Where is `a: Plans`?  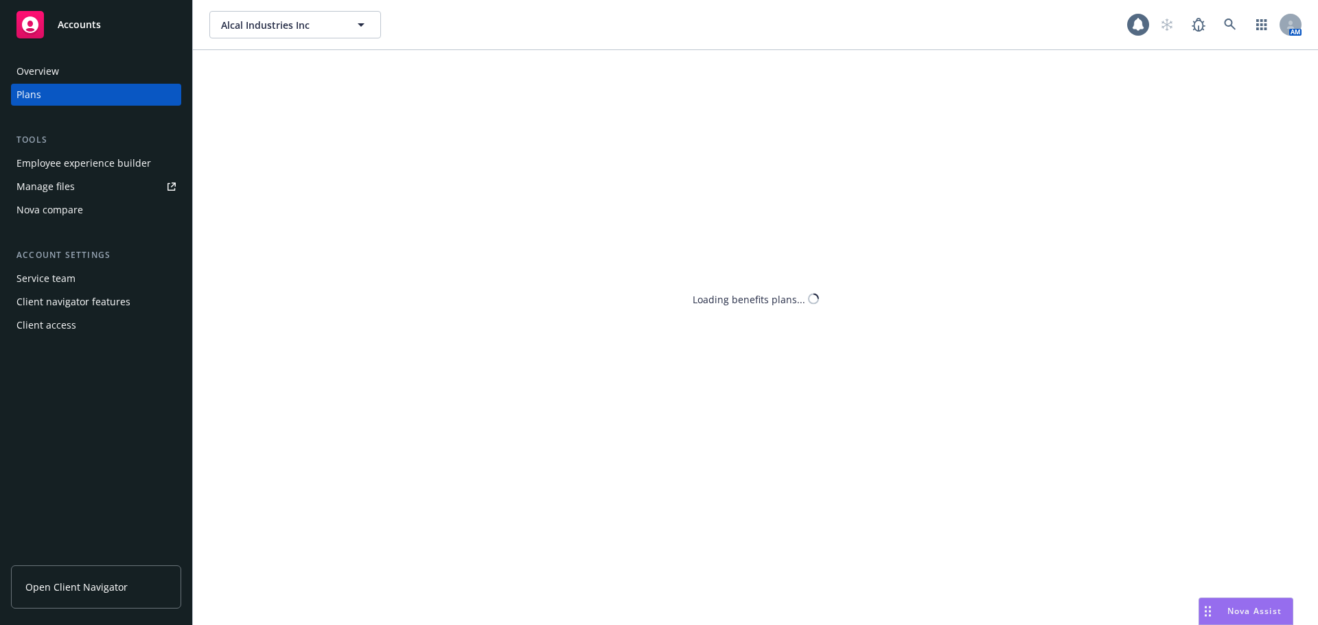 a: Plans is located at coordinates (96, 95).